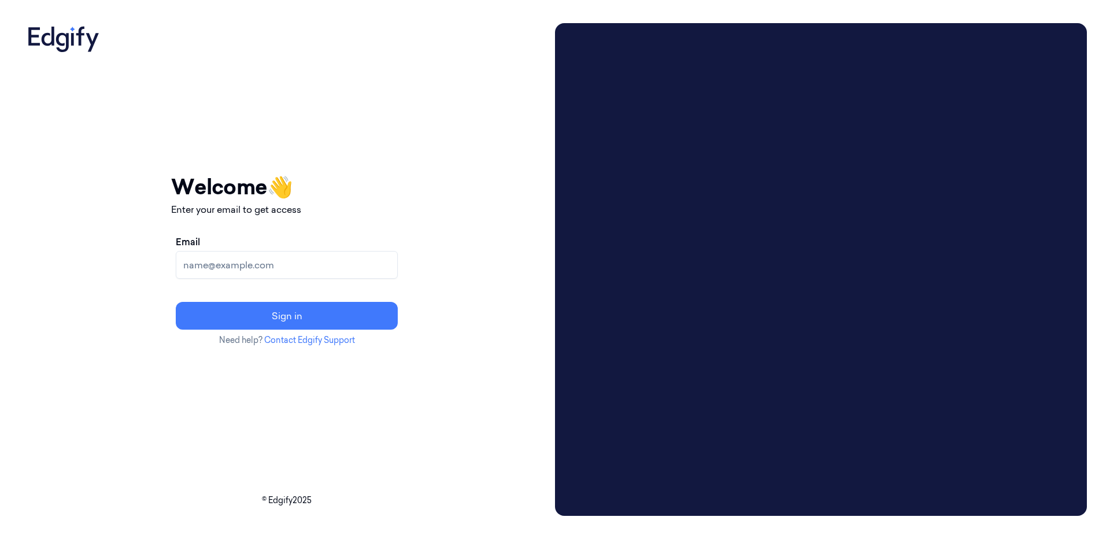 The width and height of the screenshot is (1110, 539). I want to click on p: © Edgify 2025, so click(287, 500).